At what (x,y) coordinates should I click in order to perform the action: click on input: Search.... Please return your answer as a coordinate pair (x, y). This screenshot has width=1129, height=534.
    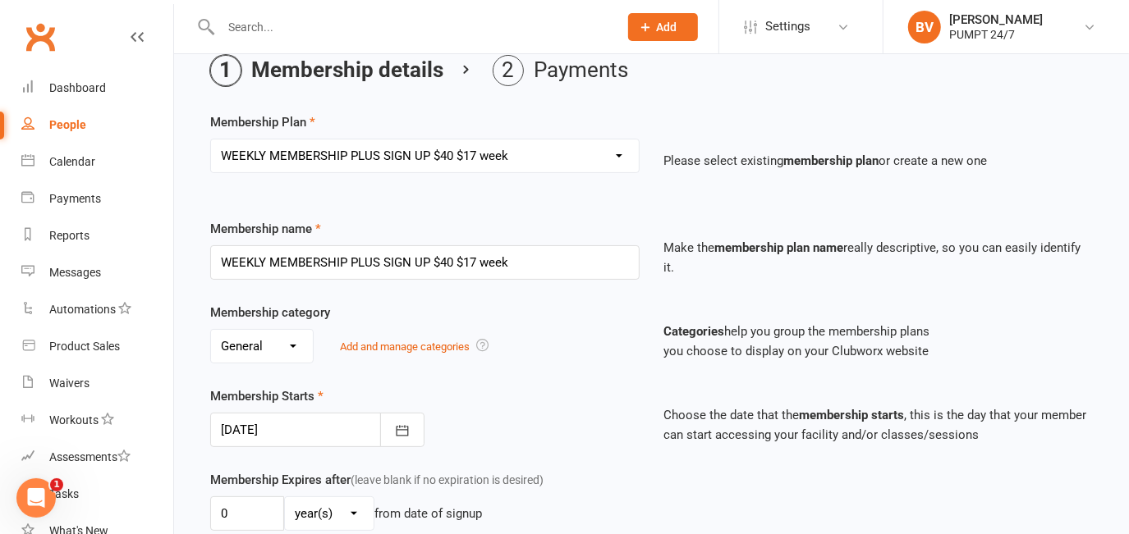
    Looking at the image, I should click on (411, 27).